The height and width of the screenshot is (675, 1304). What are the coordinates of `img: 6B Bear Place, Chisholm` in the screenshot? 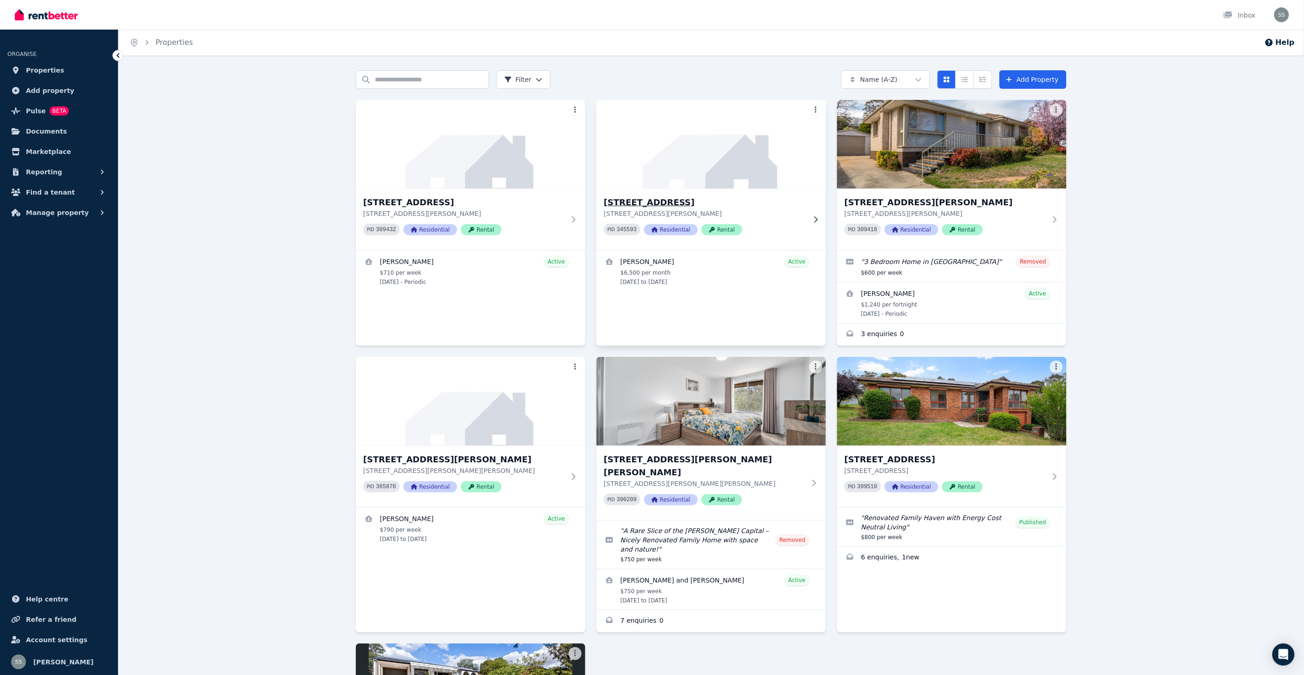 It's located at (711, 144).